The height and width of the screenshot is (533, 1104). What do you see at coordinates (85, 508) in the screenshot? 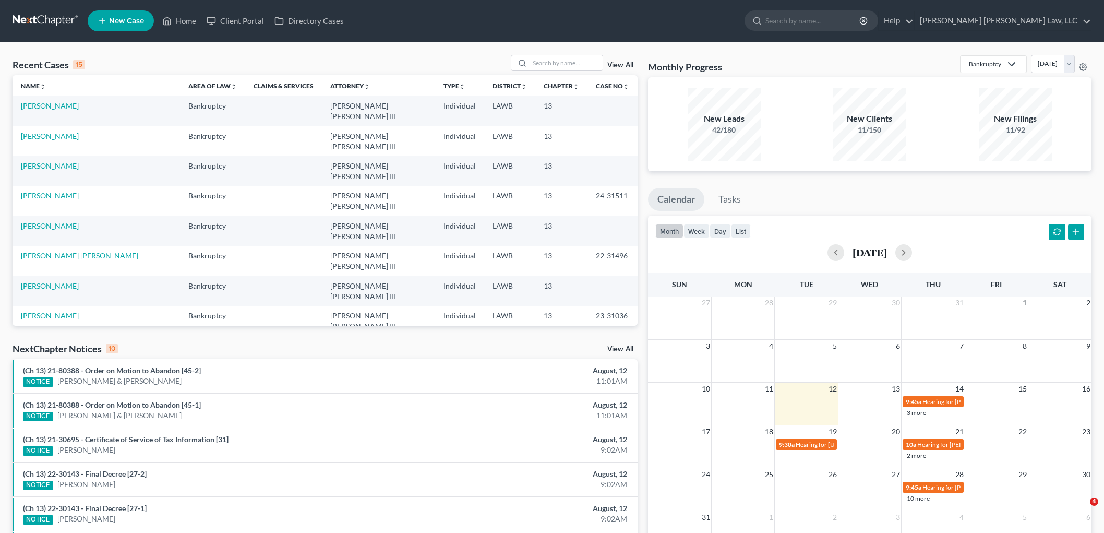
I see `a: (Ch 13) 22-30143 - Final Decree [27-1]` at bounding box center [85, 508].